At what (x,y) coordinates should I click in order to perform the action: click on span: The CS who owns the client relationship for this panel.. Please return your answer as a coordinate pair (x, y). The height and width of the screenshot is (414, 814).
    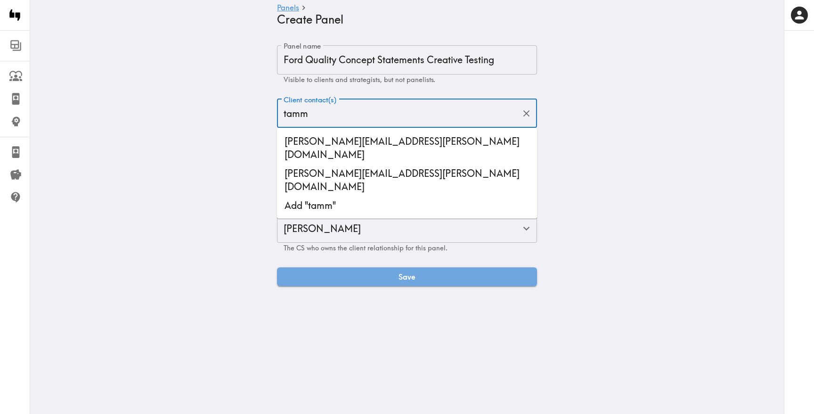
    Looking at the image, I should click on (365, 248).